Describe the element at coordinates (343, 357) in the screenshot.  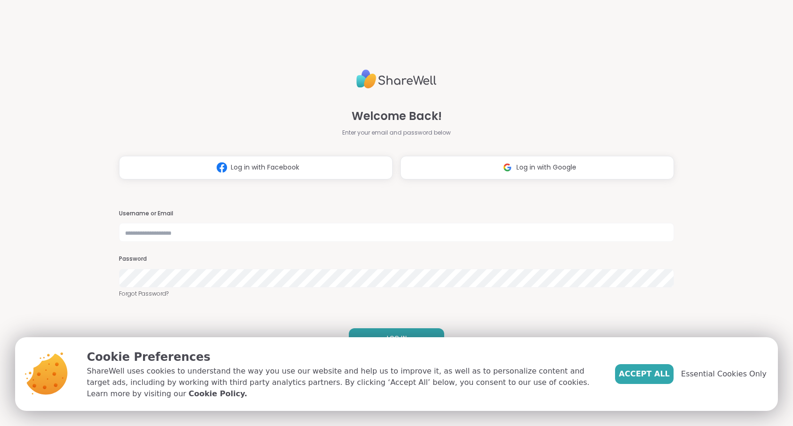
I see `p: Cookie Preferences` at that location.